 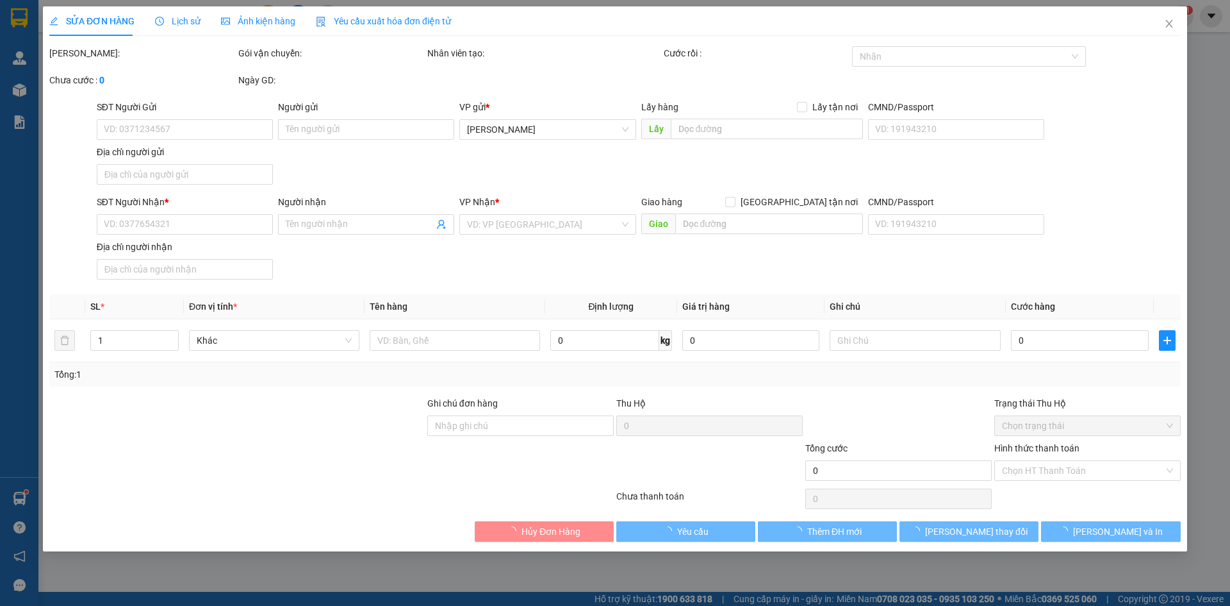 I want to click on span: Cao Lãnh, so click(x=548, y=129).